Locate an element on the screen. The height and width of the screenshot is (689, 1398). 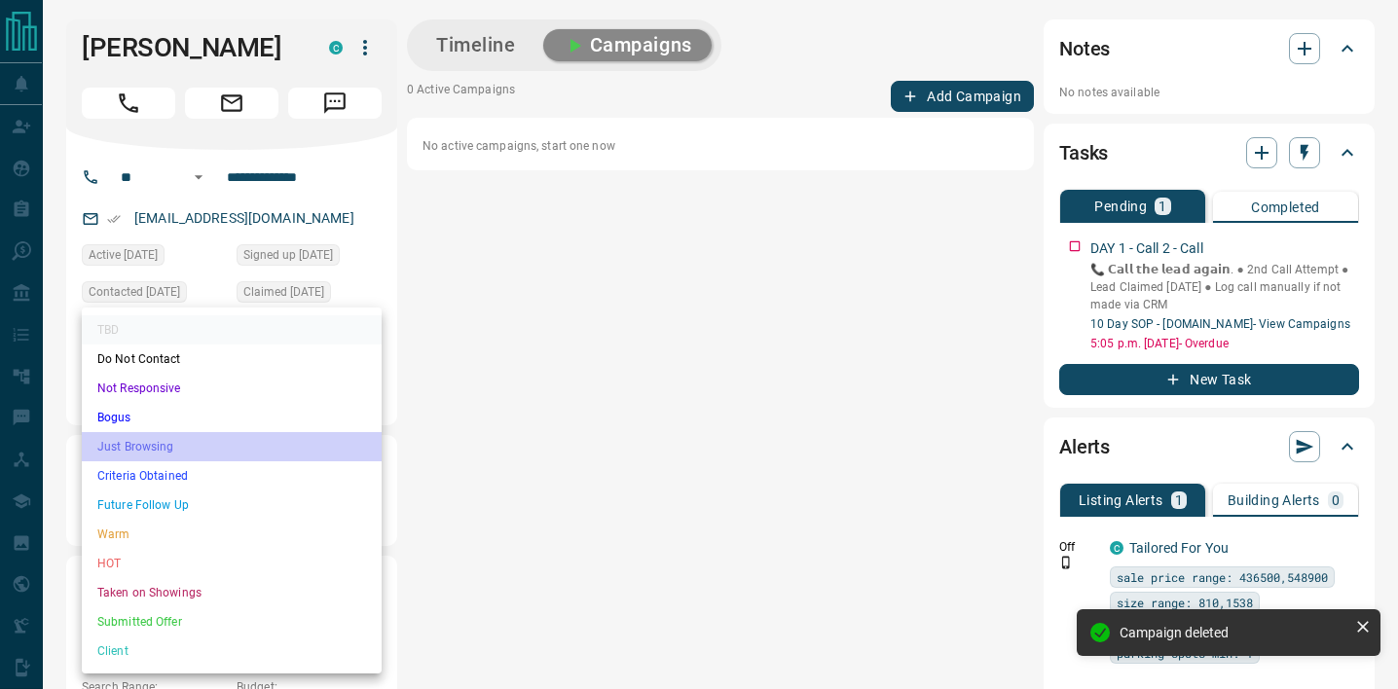
li: Client is located at coordinates (232, 651).